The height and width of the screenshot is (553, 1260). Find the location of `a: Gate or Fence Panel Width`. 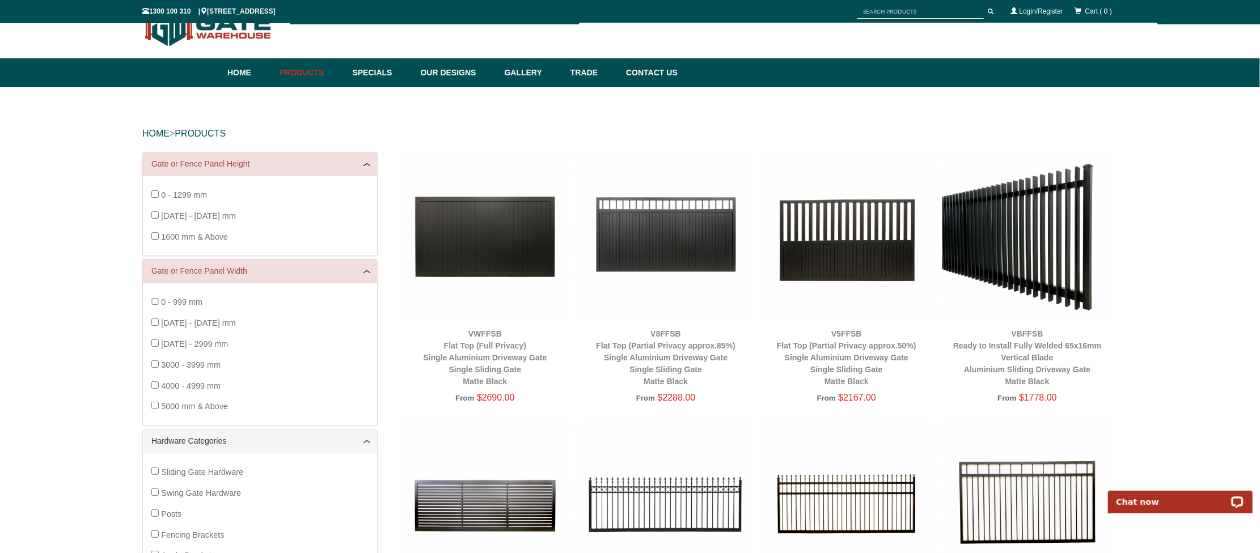

a: Gate or Fence Panel Width is located at coordinates (260, 271).